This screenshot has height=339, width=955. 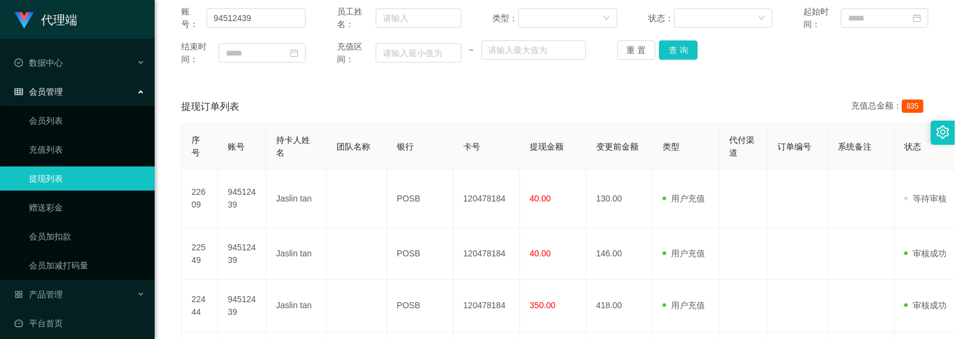 I want to click on i: 图标: table, so click(x=19, y=92).